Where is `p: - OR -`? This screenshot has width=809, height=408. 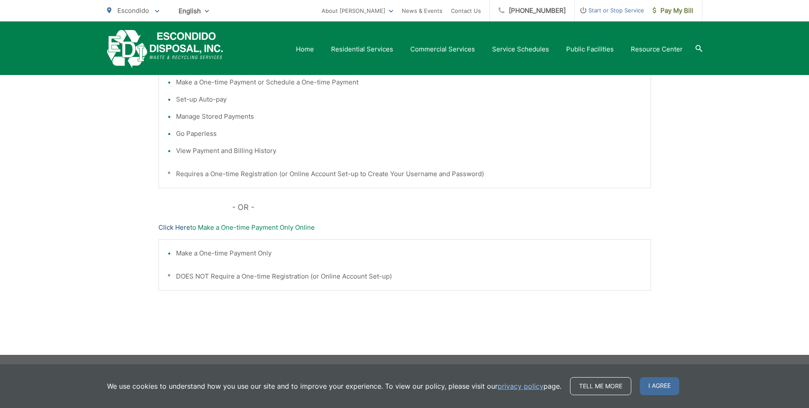
p: - OR - is located at coordinates (442, 207).